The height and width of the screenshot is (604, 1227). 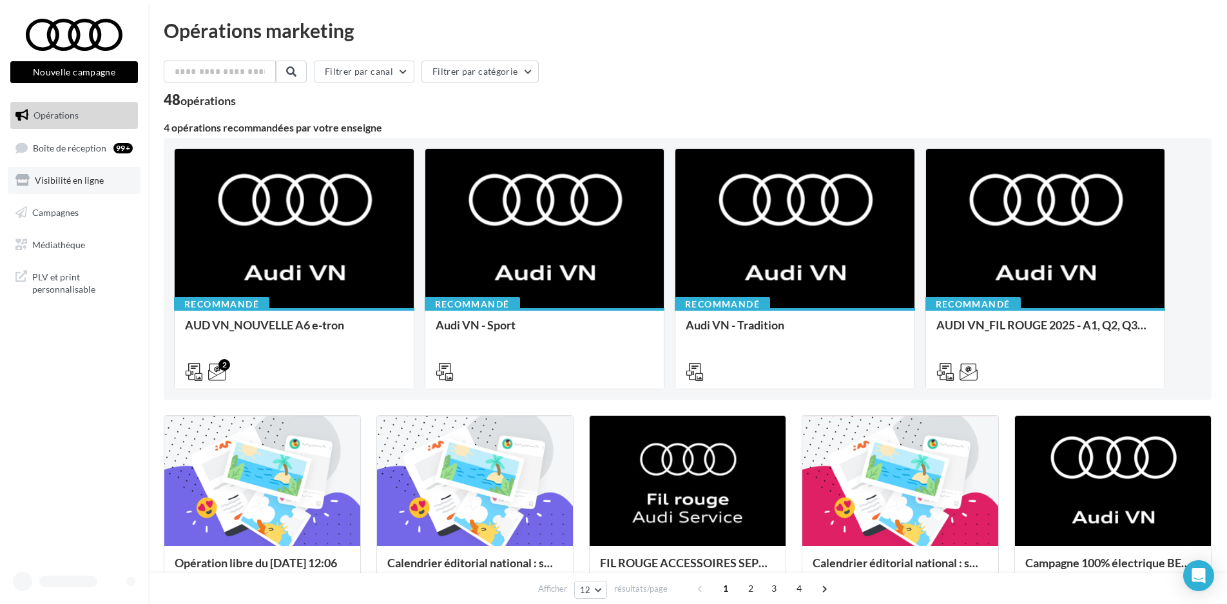 I want to click on a: Médiathèque, so click(x=74, y=245).